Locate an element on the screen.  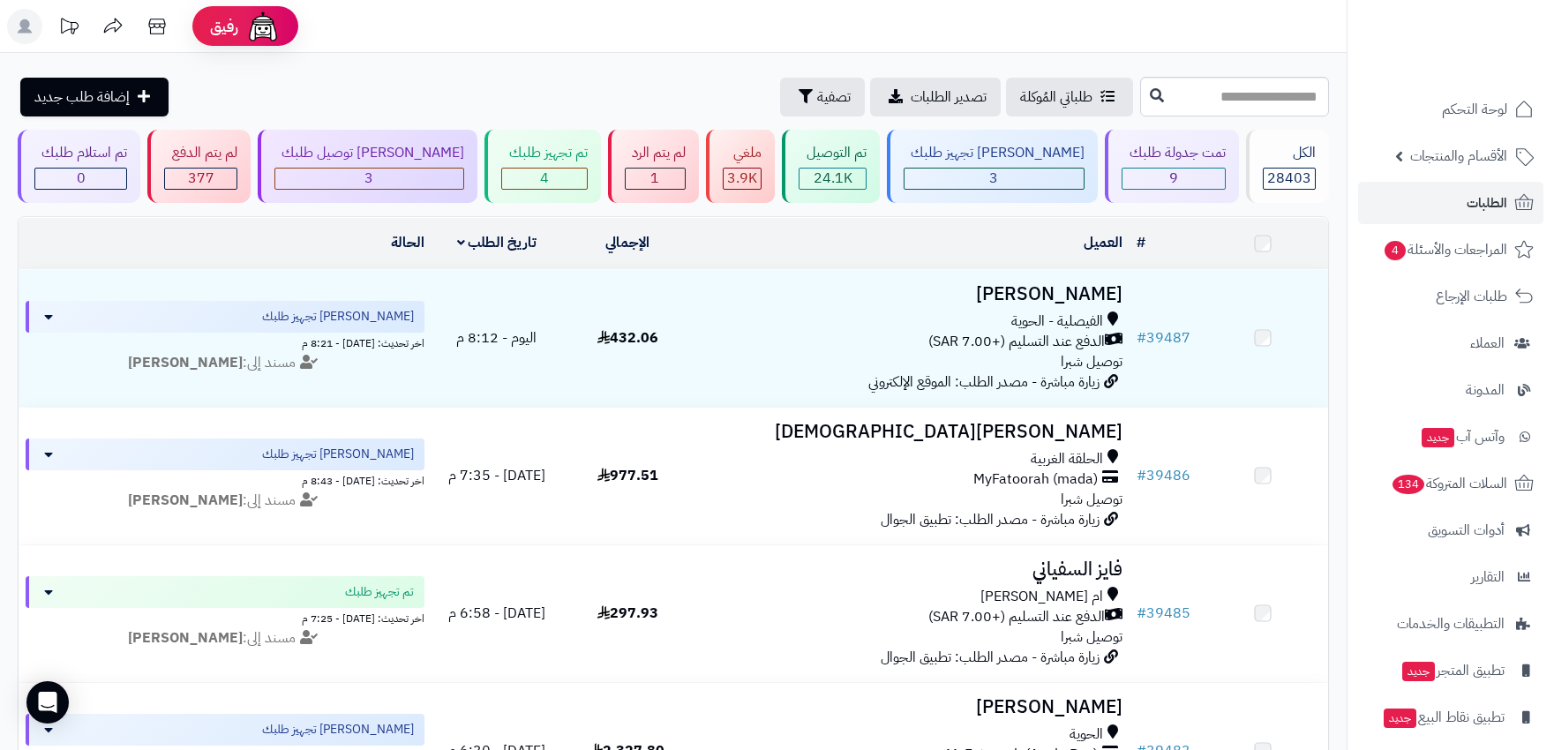
a: العملاء is located at coordinates (1451, 343).